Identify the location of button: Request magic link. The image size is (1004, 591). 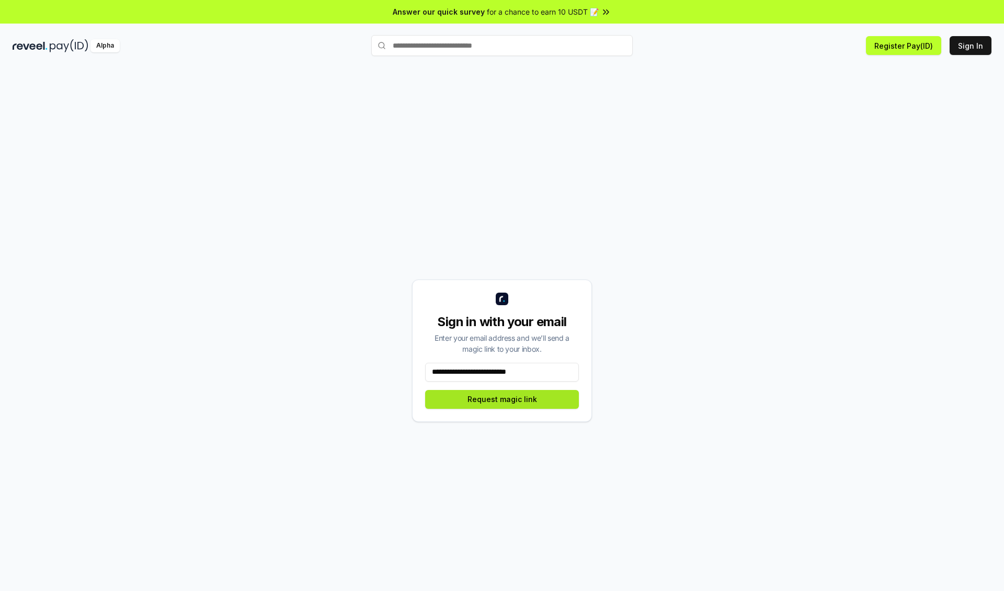
(502, 399).